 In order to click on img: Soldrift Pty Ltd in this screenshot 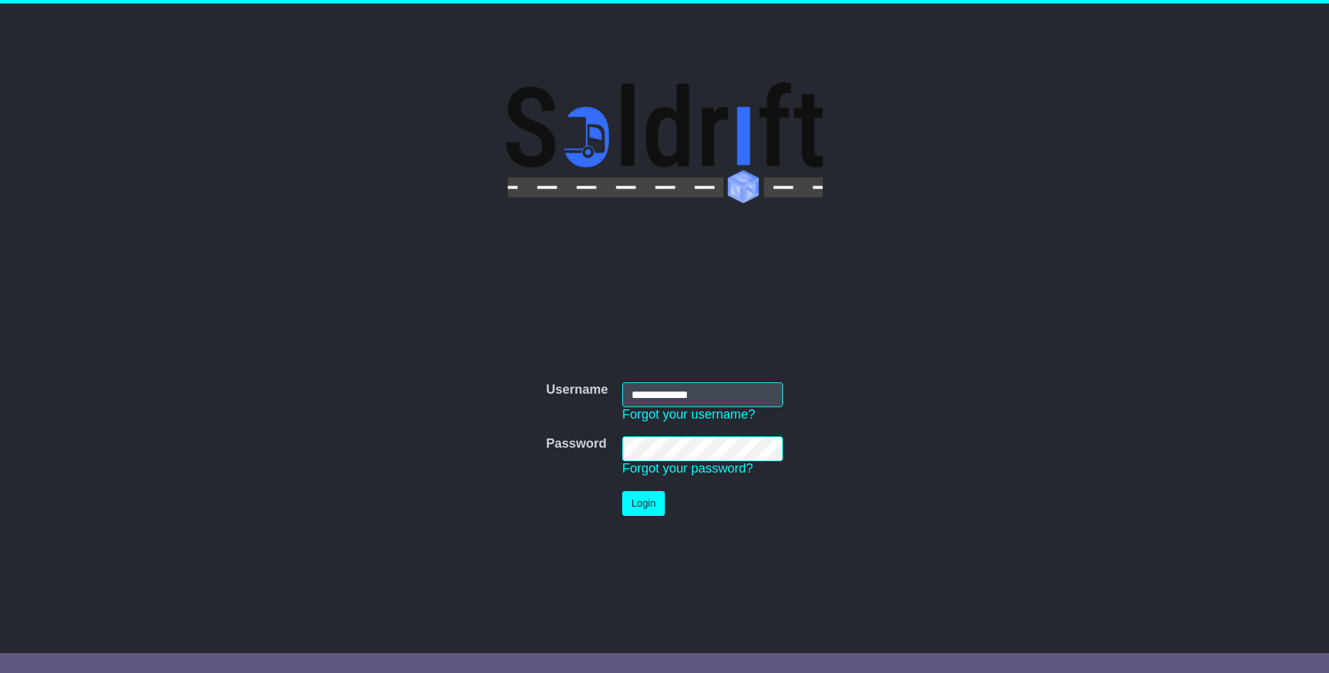, I will do `click(664, 143)`.